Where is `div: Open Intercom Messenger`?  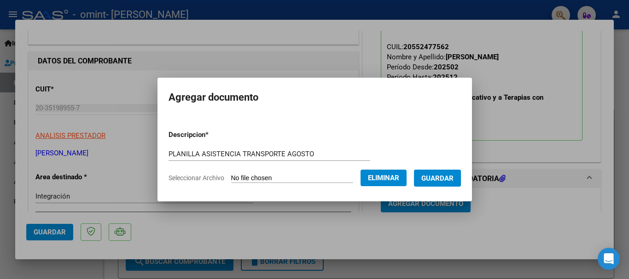 div: Open Intercom Messenger is located at coordinates (608, 259).